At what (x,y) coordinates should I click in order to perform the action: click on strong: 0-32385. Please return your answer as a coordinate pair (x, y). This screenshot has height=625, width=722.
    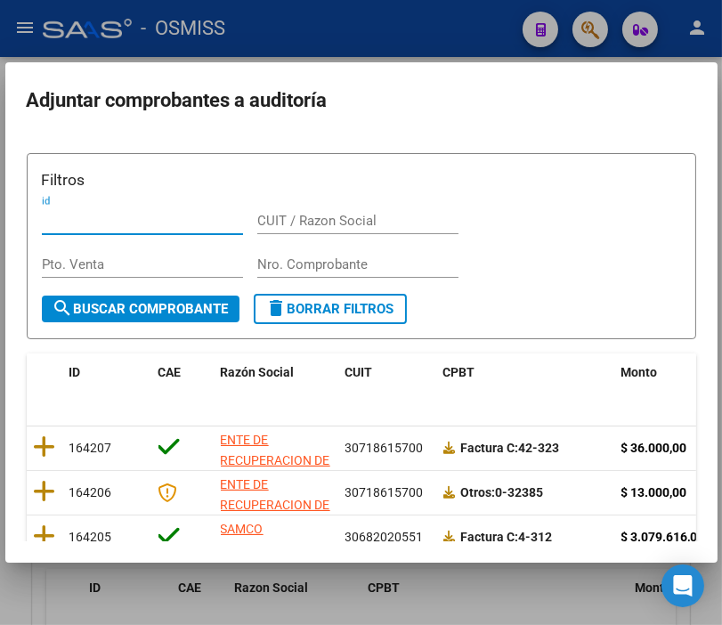
    Looking at the image, I should click on (502, 492).